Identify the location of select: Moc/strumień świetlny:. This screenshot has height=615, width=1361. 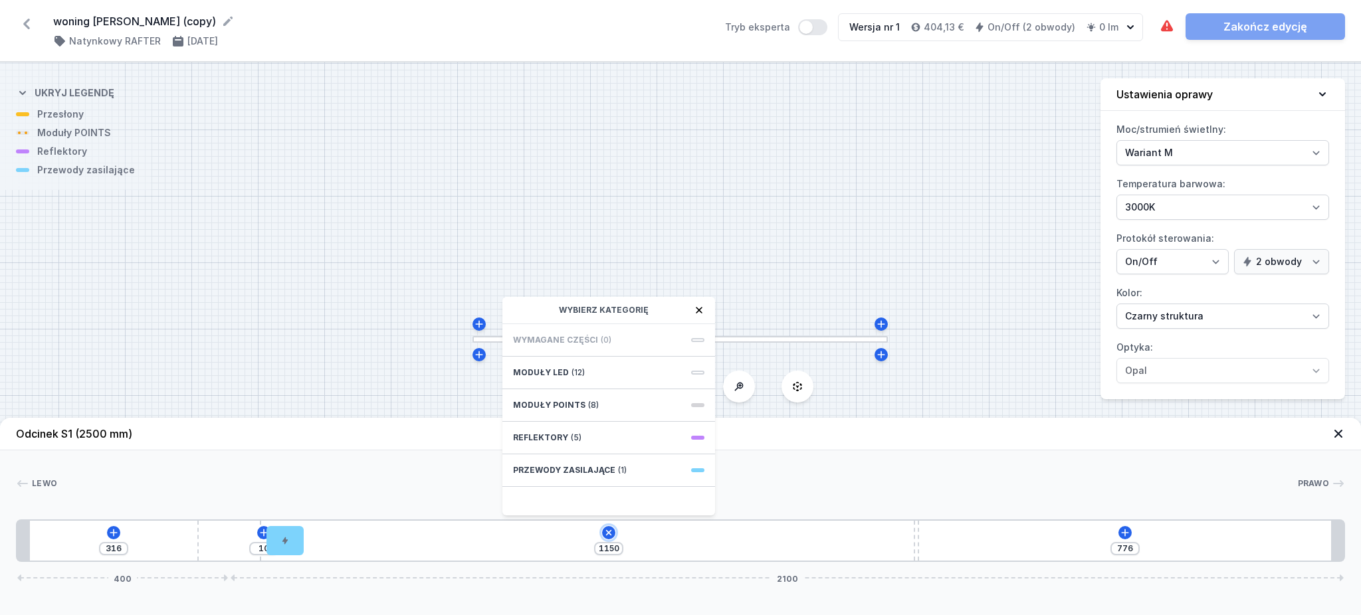
(1223, 153).